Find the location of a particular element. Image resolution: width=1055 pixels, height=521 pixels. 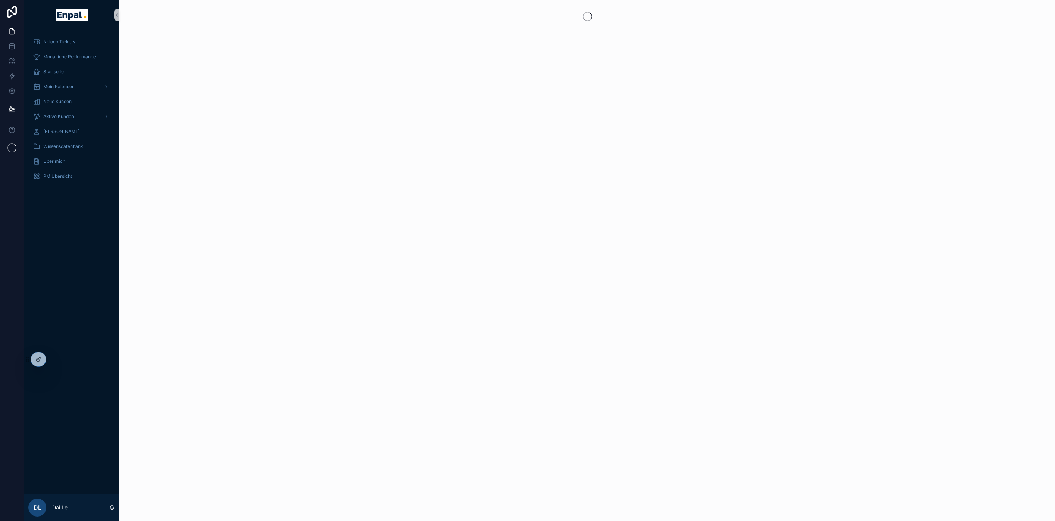

span: Startseite is located at coordinates (53, 72).